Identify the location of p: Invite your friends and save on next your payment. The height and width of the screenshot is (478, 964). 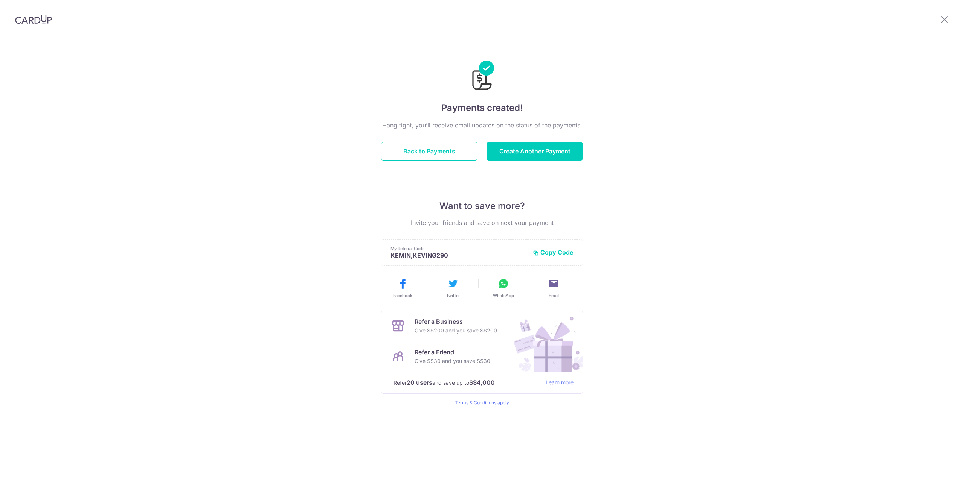
(482, 223).